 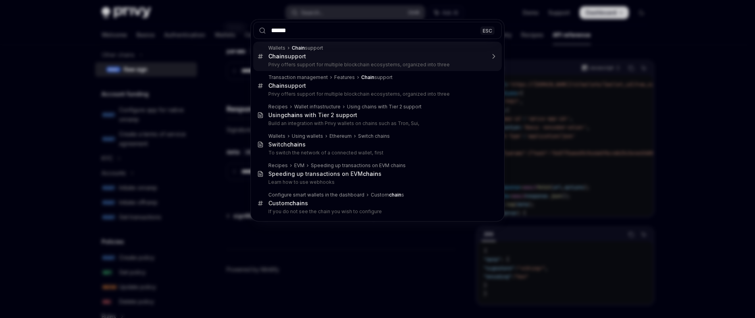 I want to click on div: Using chains with Tier 2 support, so click(x=384, y=107).